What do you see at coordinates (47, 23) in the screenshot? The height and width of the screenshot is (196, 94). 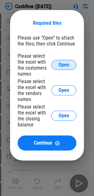 I see `div: Required files` at bounding box center [47, 23].